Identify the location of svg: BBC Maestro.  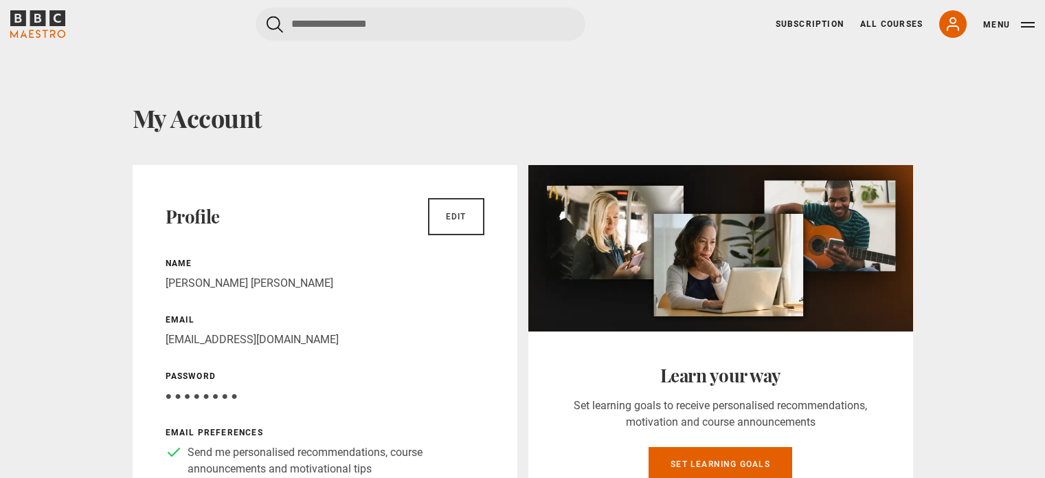
(38, 24).